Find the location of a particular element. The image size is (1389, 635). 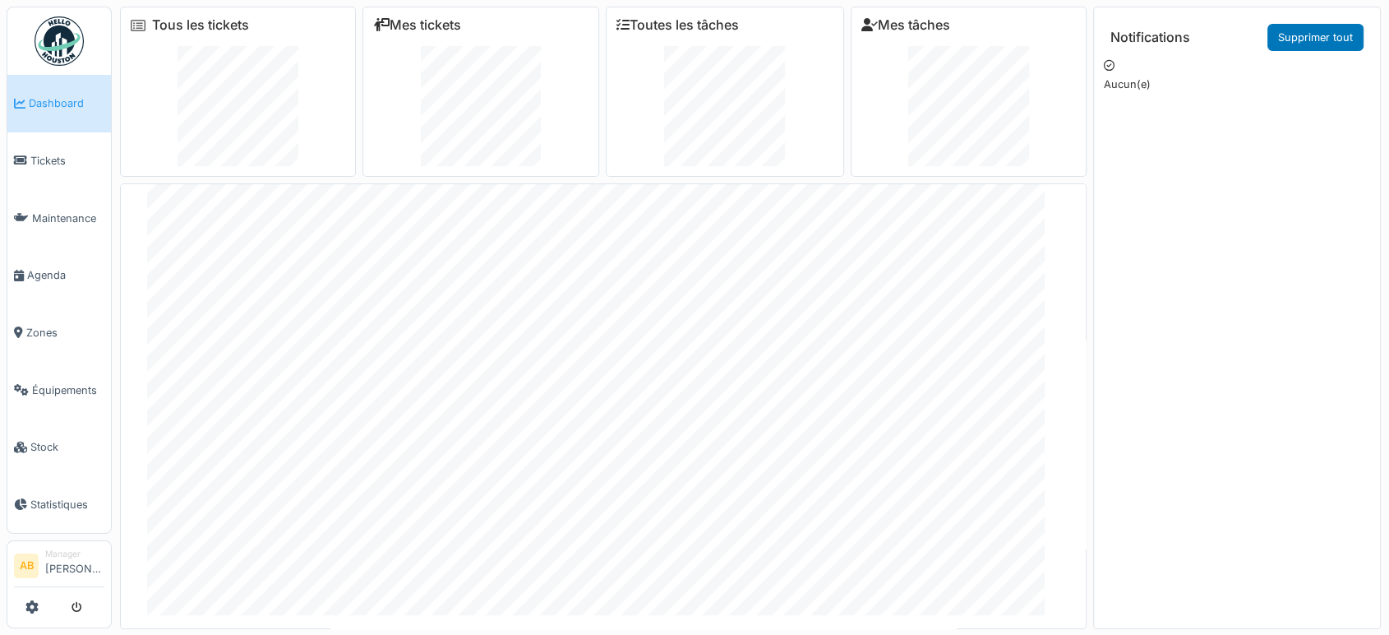

a: Supprimer tout is located at coordinates (1315, 37).